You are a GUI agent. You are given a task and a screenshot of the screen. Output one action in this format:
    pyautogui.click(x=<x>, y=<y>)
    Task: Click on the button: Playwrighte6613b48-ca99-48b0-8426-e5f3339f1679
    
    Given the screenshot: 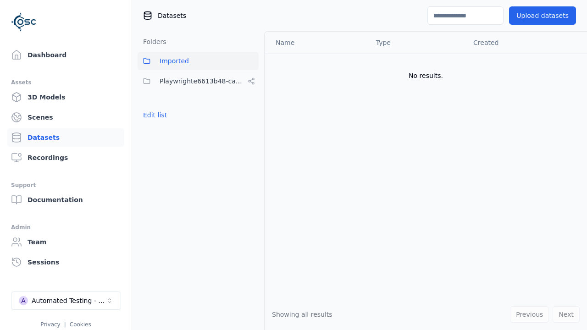 What is the action you would take?
    pyautogui.click(x=198, y=81)
    